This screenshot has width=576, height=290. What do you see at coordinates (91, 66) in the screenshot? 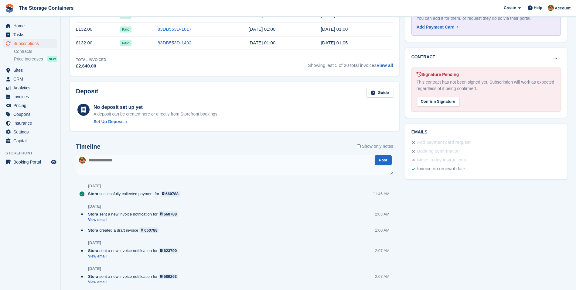
I see `div: £2,640.00` at bounding box center [91, 66].